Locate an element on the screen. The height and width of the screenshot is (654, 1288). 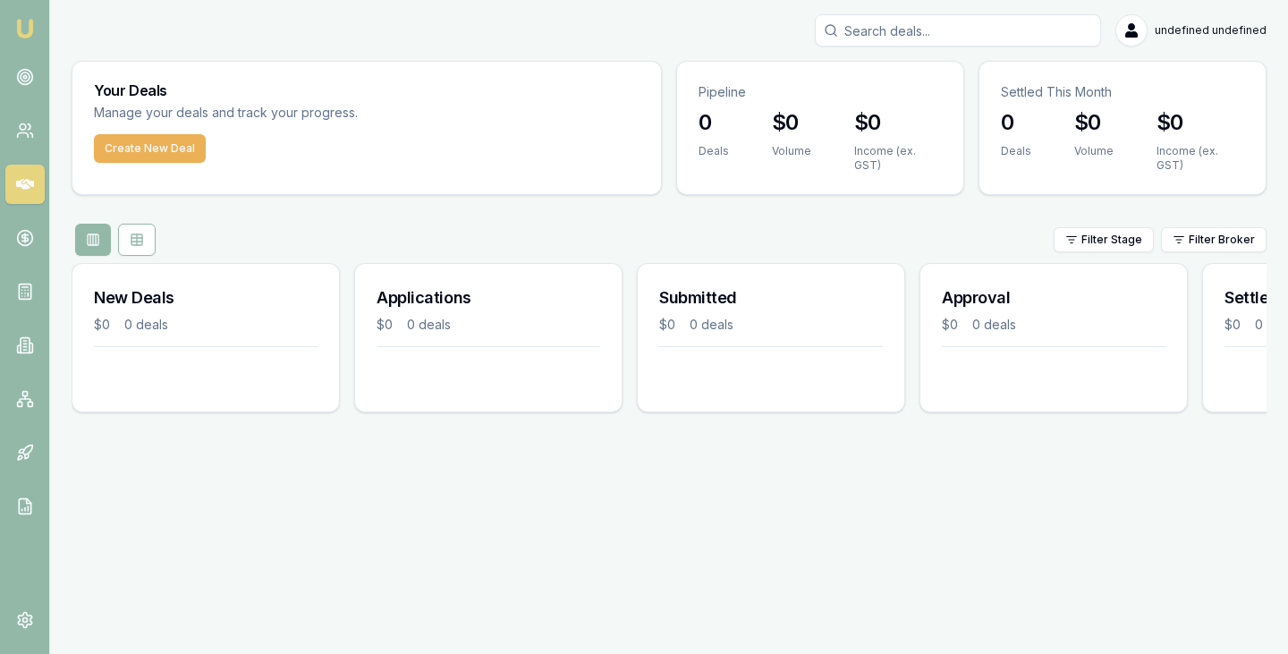
img: emu-icon-u.png is located at coordinates (25, 29).